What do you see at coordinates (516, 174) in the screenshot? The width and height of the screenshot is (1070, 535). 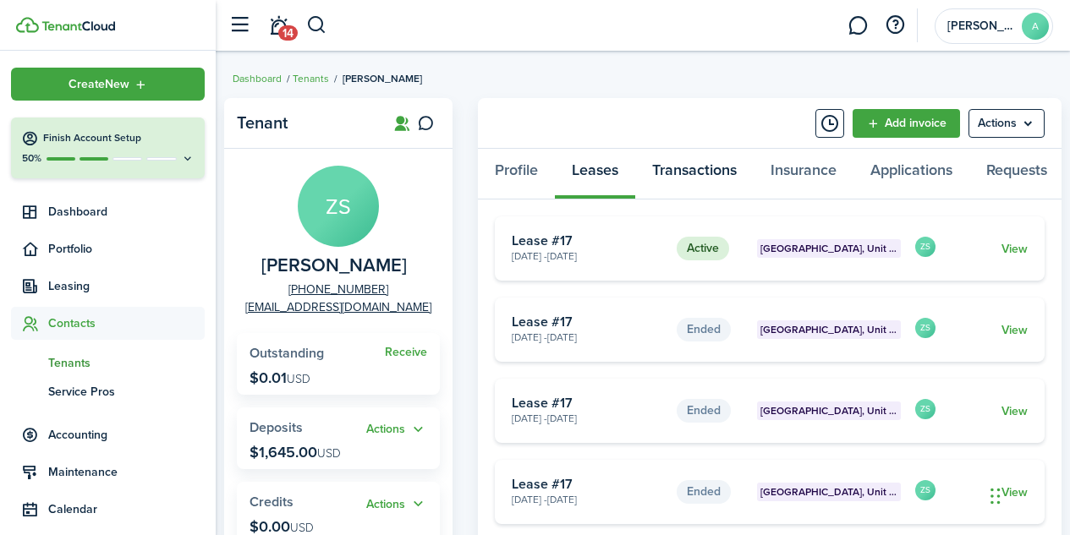 I see `a: Profile` at bounding box center [516, 174].